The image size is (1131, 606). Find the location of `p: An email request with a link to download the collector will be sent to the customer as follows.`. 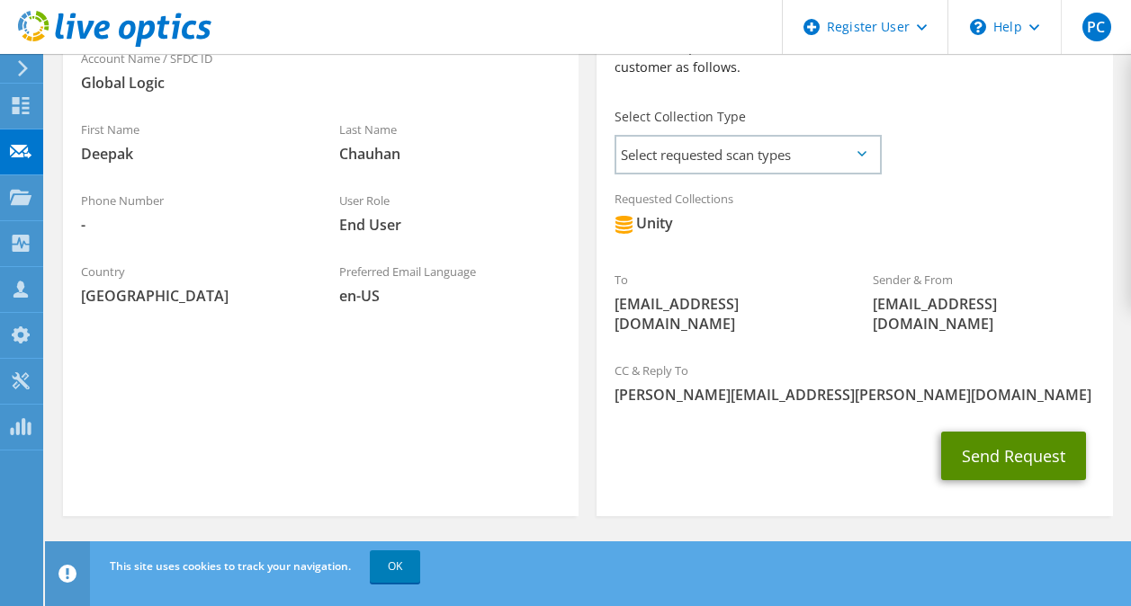

p: An email request with a link to download the collector will be sent to the customer as follows. is located at coordinates (853, 58).